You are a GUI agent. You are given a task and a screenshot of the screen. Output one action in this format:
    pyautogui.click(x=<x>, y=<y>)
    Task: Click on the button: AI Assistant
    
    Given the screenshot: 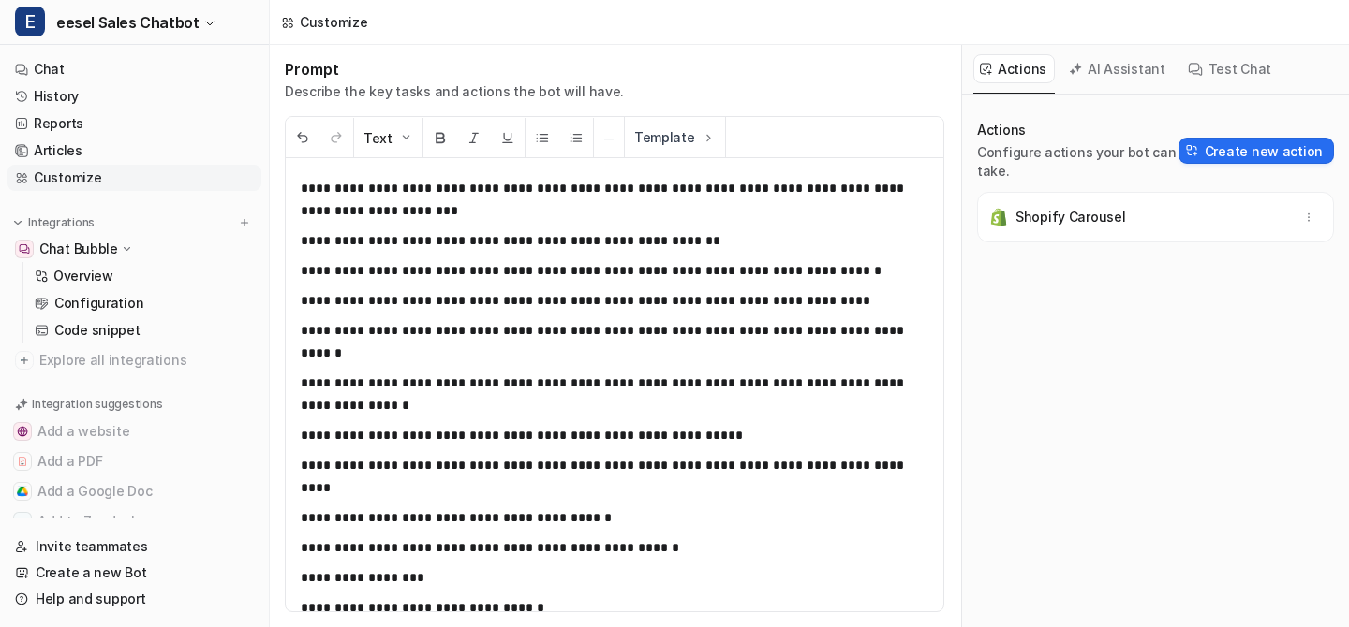 What is the action you would take?
    pyautogui.click(x=1117, y=68)
    